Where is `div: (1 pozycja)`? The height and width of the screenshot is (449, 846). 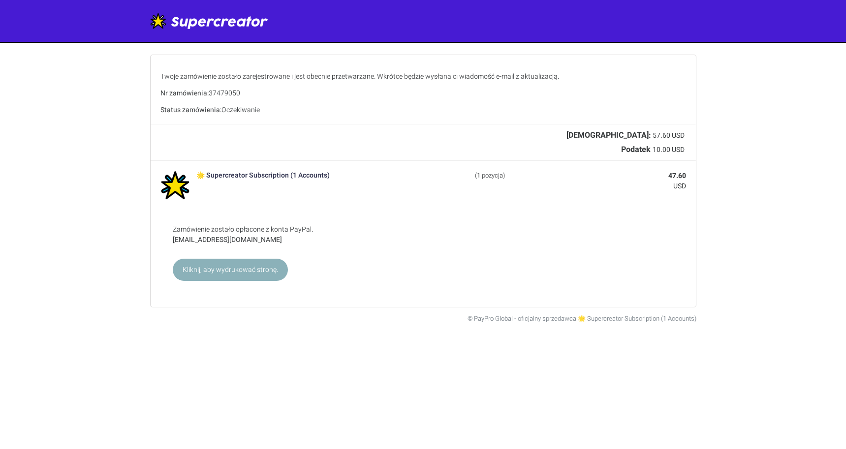
div: (1 pozycja) is located at coordinates (490, 176).